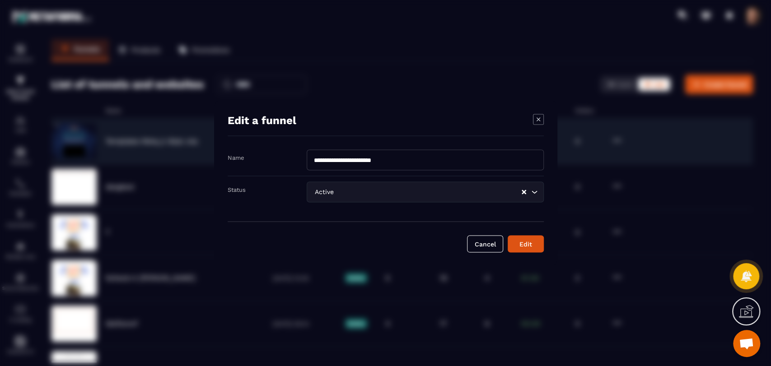 The width and height of the screenshot is (771, 366). What do you see at coordinates (485, 244) in the screenshot?
I see `button: Cancel` at bounding box center [485, 244].